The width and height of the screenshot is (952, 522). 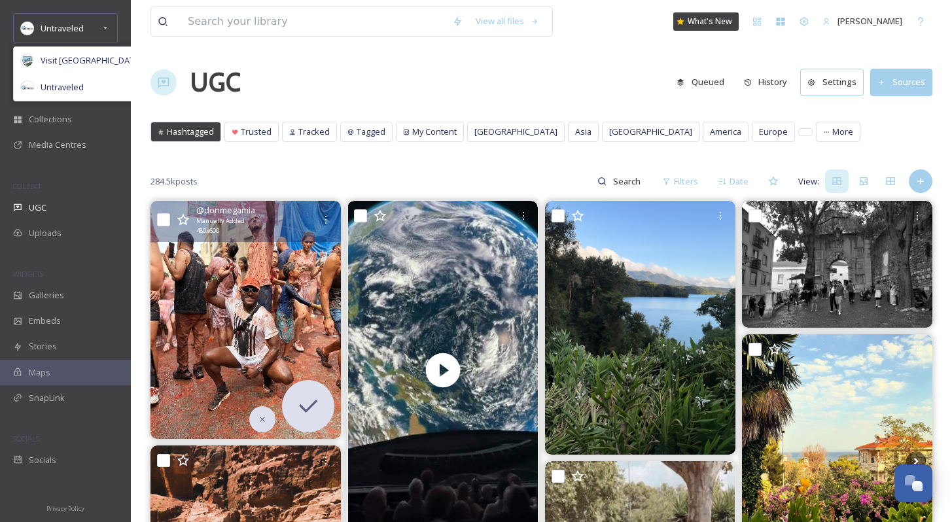 What do you see at coordinates (44, 320) in the screenshot?
I see `span: Embeds` at bounding box center [44, 320].